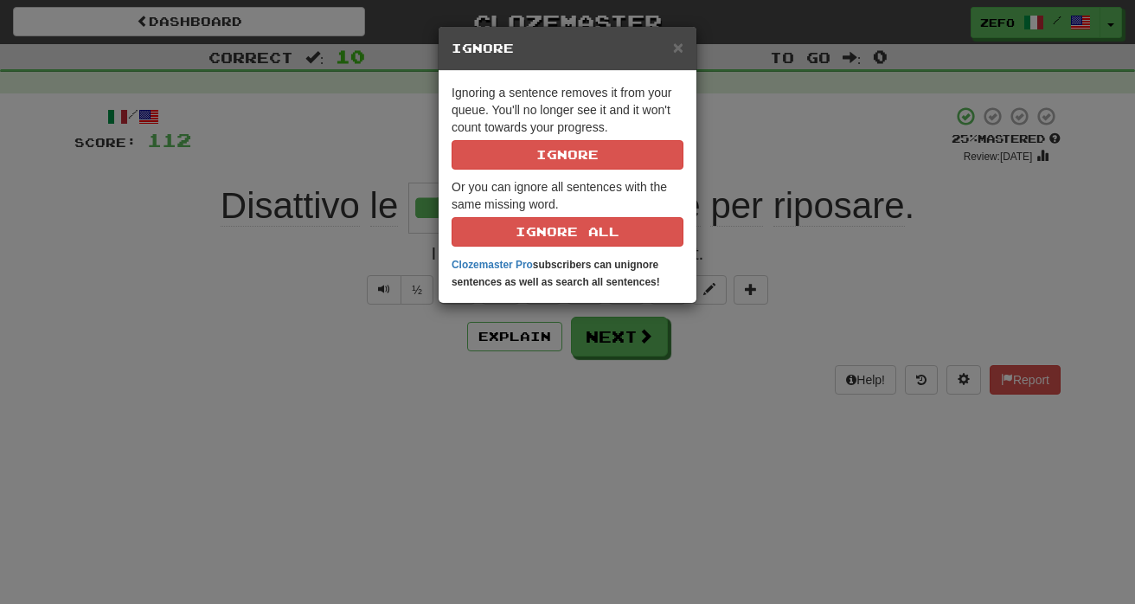 This screenshot has width=1135, height=604. What do you see at coordinates (567, 155) in the screenshot?
I see `button: Ignore` at bounding box center [567, 155].